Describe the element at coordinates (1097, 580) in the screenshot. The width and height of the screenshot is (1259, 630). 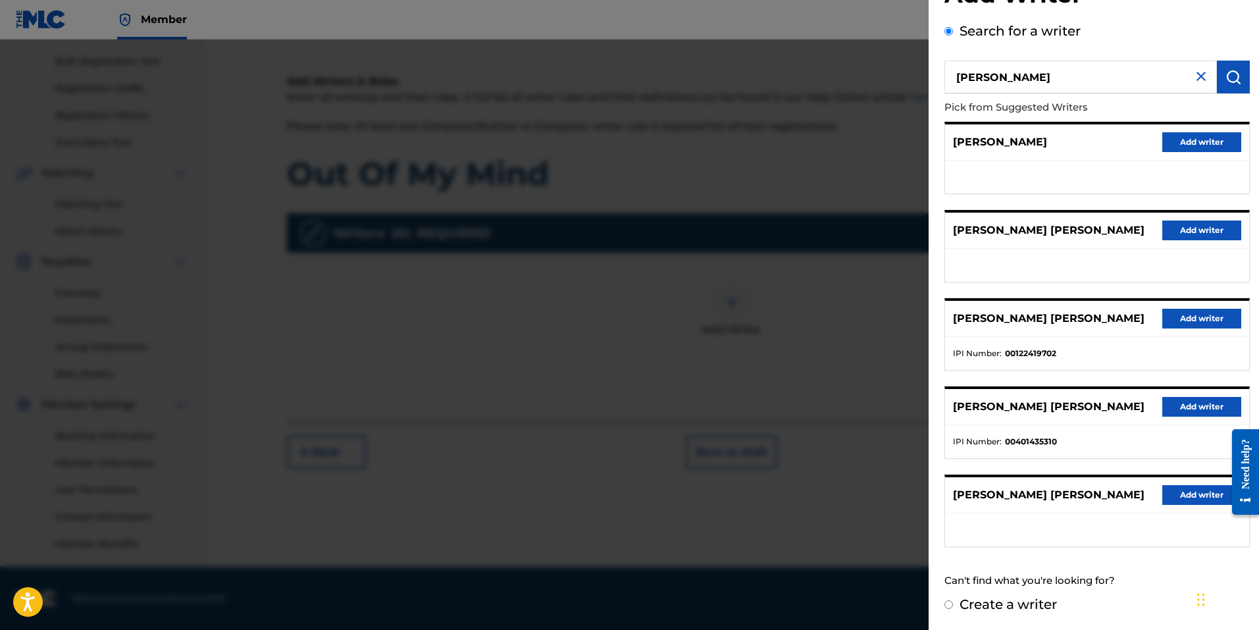
I see `div: Can't find what you're looking for?` at that location.